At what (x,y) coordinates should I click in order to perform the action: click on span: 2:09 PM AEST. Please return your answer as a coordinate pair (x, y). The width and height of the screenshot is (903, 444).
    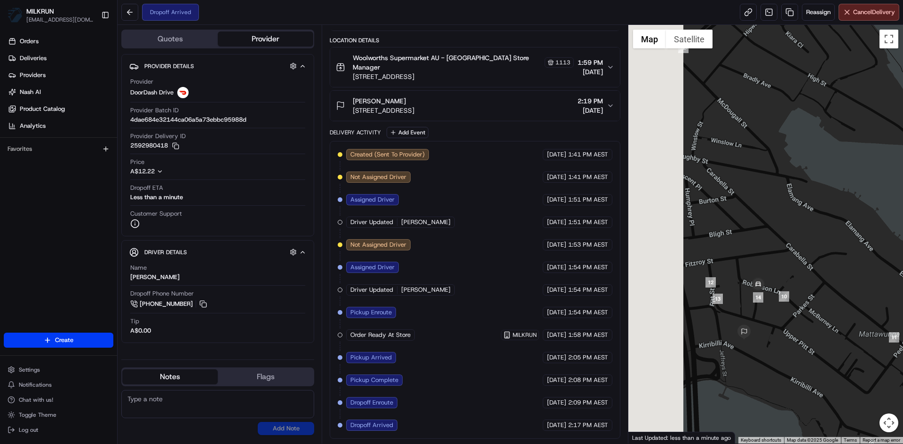
    Looking at the image, I should click on (588, 403).